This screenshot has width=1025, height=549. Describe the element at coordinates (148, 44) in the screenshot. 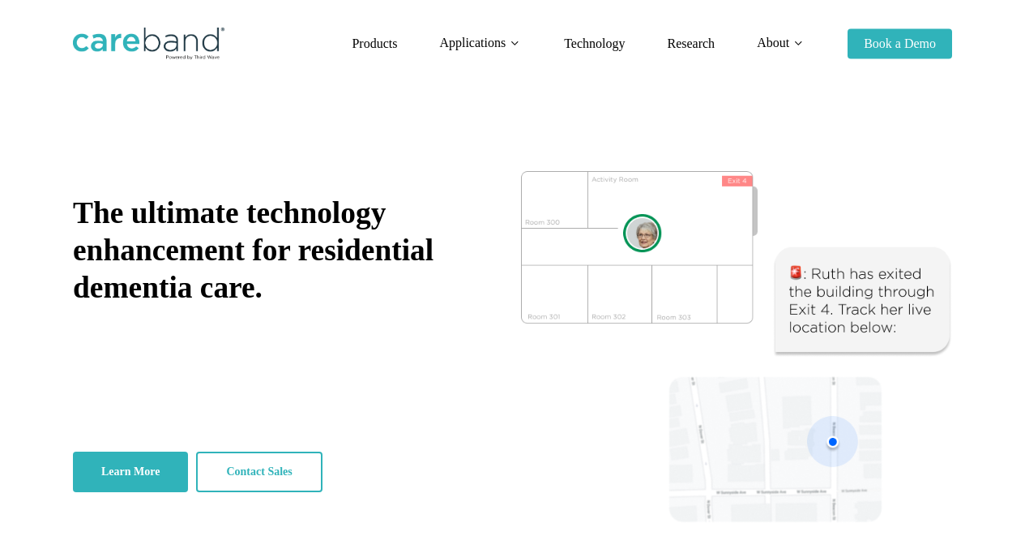

I see `img: CareBand` at that location.